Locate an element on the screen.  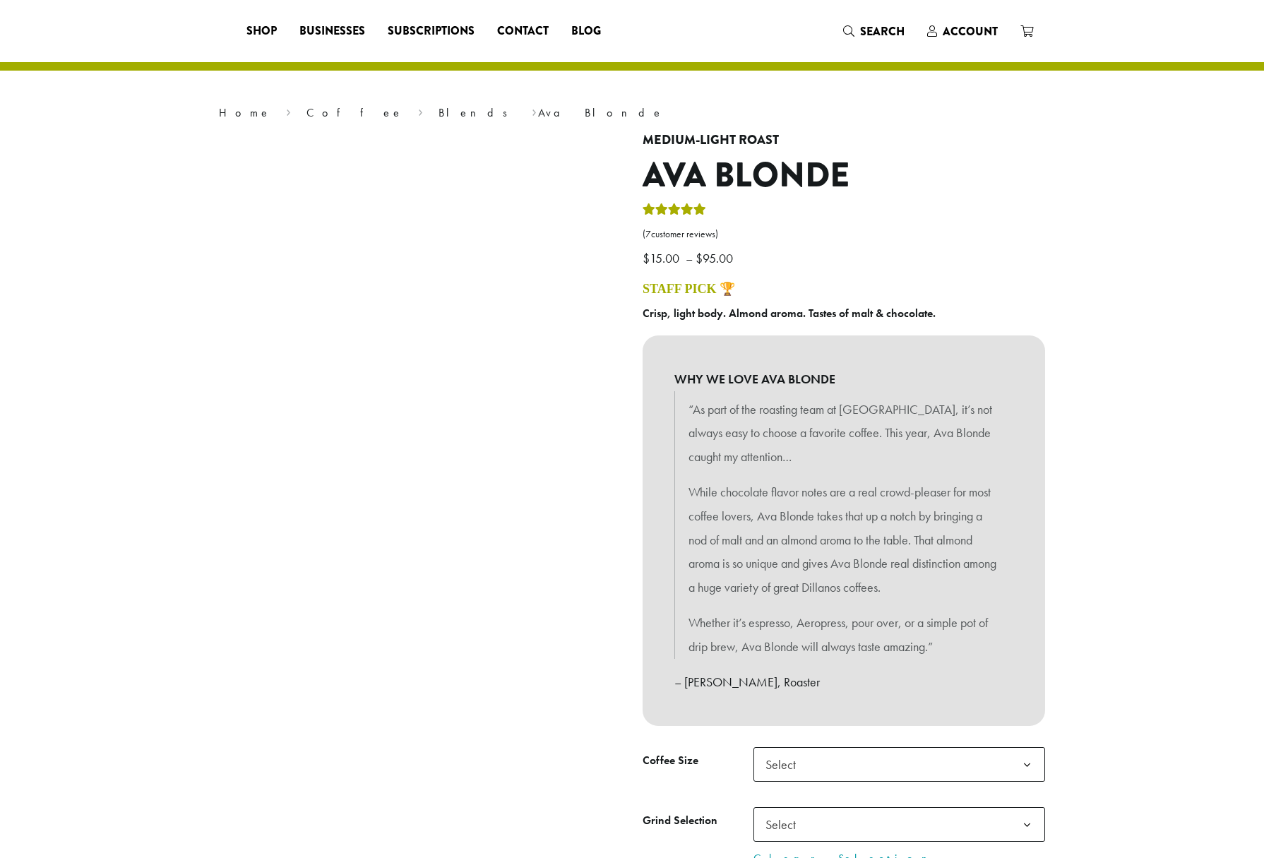
span: Search is located at coordinates (882, 31).